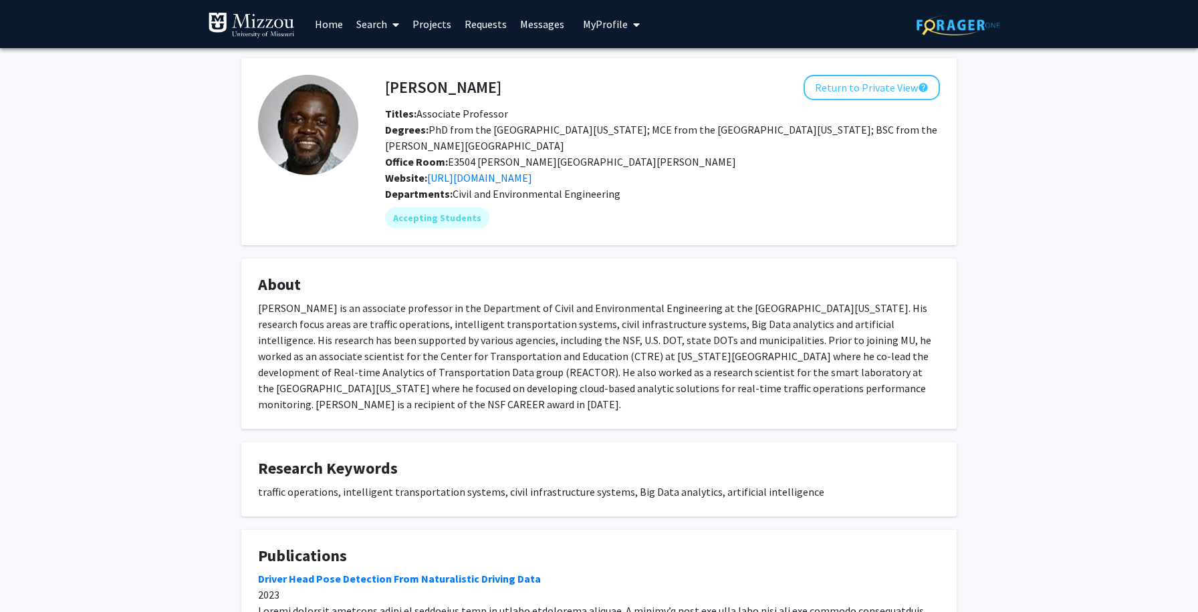  What do you see at coordinates (958, 25) in the screenshot?
I see `img: ForagerOne Logo` at bounding box center [958, 25].